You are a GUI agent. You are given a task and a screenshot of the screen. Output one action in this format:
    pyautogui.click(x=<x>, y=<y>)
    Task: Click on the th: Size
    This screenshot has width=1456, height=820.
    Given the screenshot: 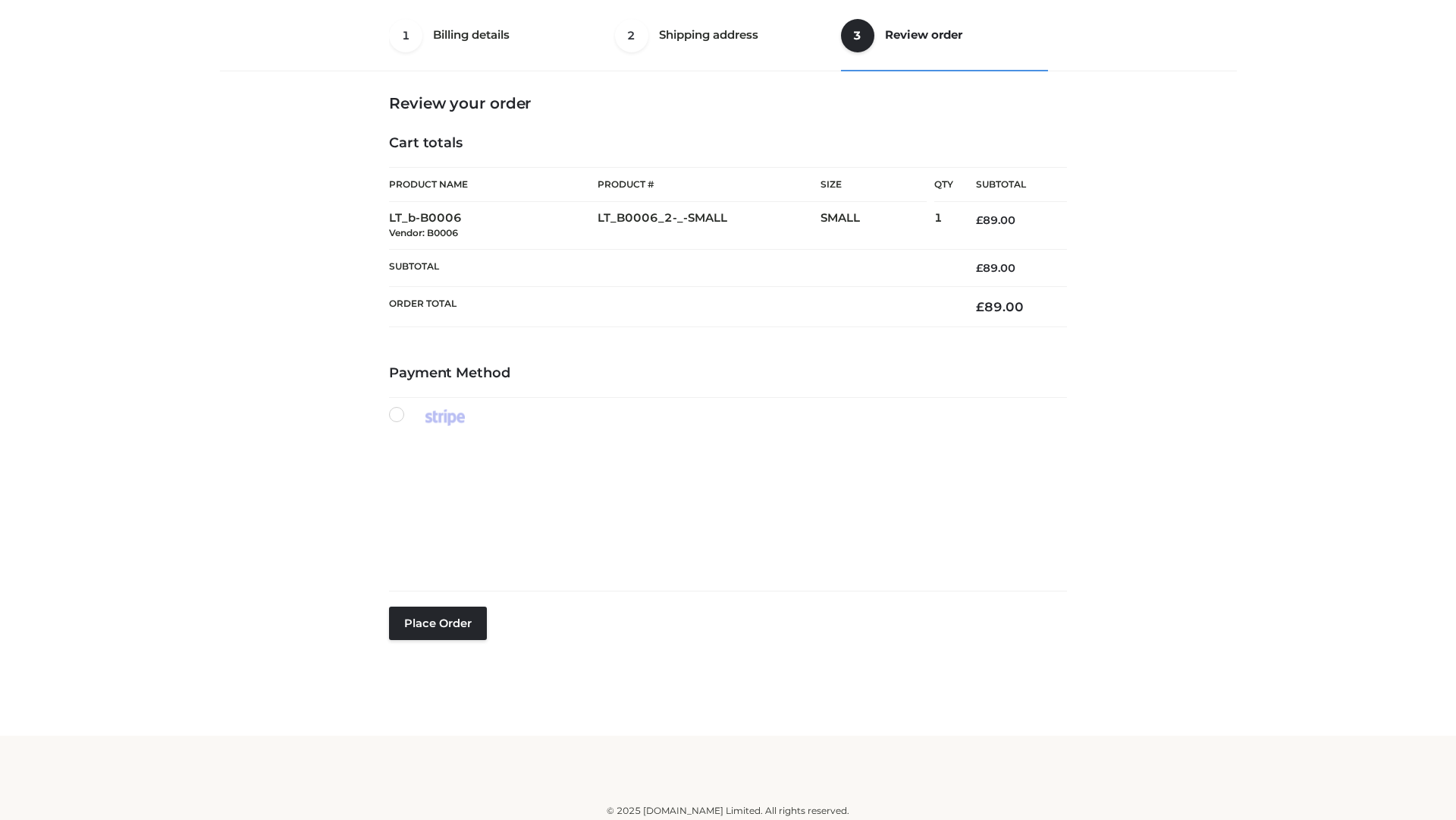 What is the action you would take?
    pyautogui.click(x=874, y=184)
    